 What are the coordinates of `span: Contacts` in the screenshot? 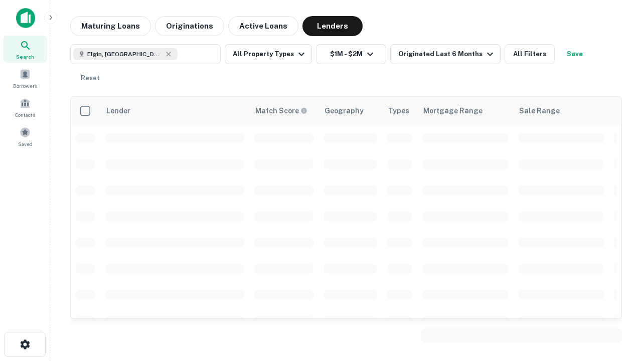 It's located at (25, 115).